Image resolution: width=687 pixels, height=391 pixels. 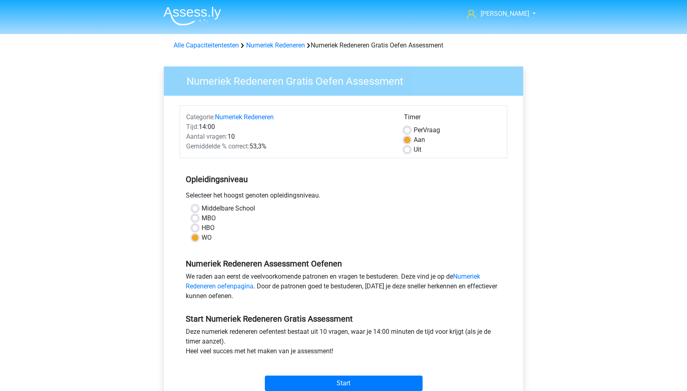 What do you see at coordinates (420, 140) in the screenshot?
I see `label: Aan` at bounding box center [420, 140].